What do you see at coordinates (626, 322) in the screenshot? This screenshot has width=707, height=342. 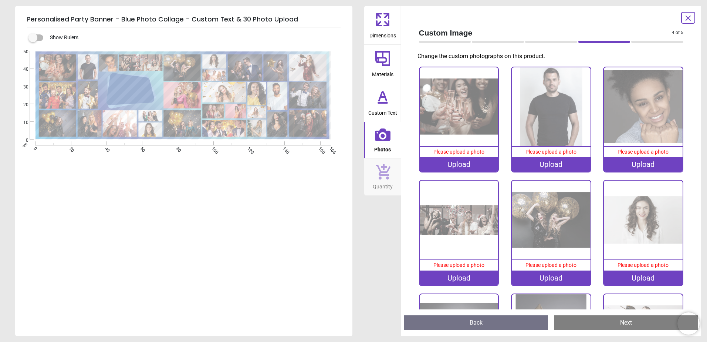 I see `button: Next` at bounding box center [626, 322].